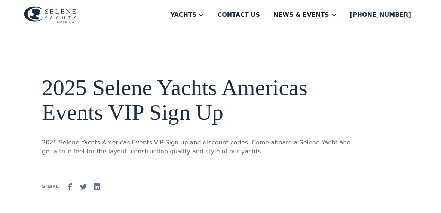 This screenshot has height=213, width=441. I want to click on div: SHARE, so click(50, 186).